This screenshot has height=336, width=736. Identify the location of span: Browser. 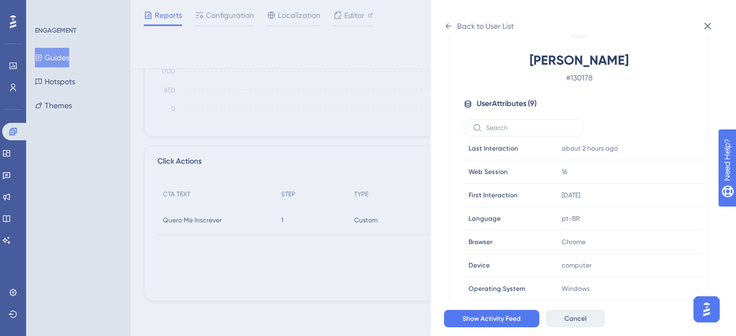
(480, 242).